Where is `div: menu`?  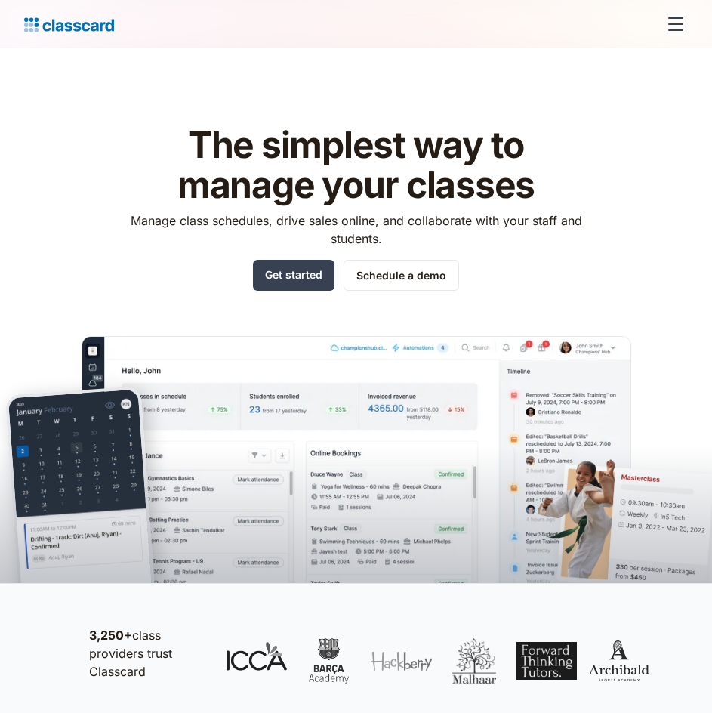
div: menu is located at coordinates (673, 24).